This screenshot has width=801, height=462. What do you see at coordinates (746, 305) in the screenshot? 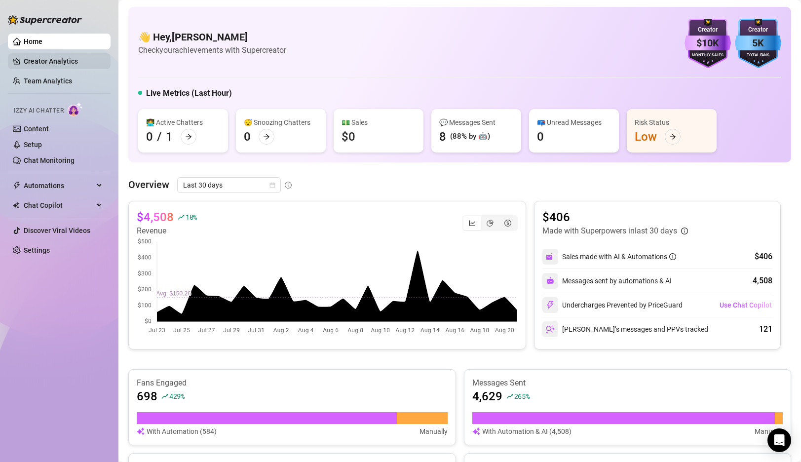
I see `span: Use Chat Copilot` at bounding box center [746, 305].